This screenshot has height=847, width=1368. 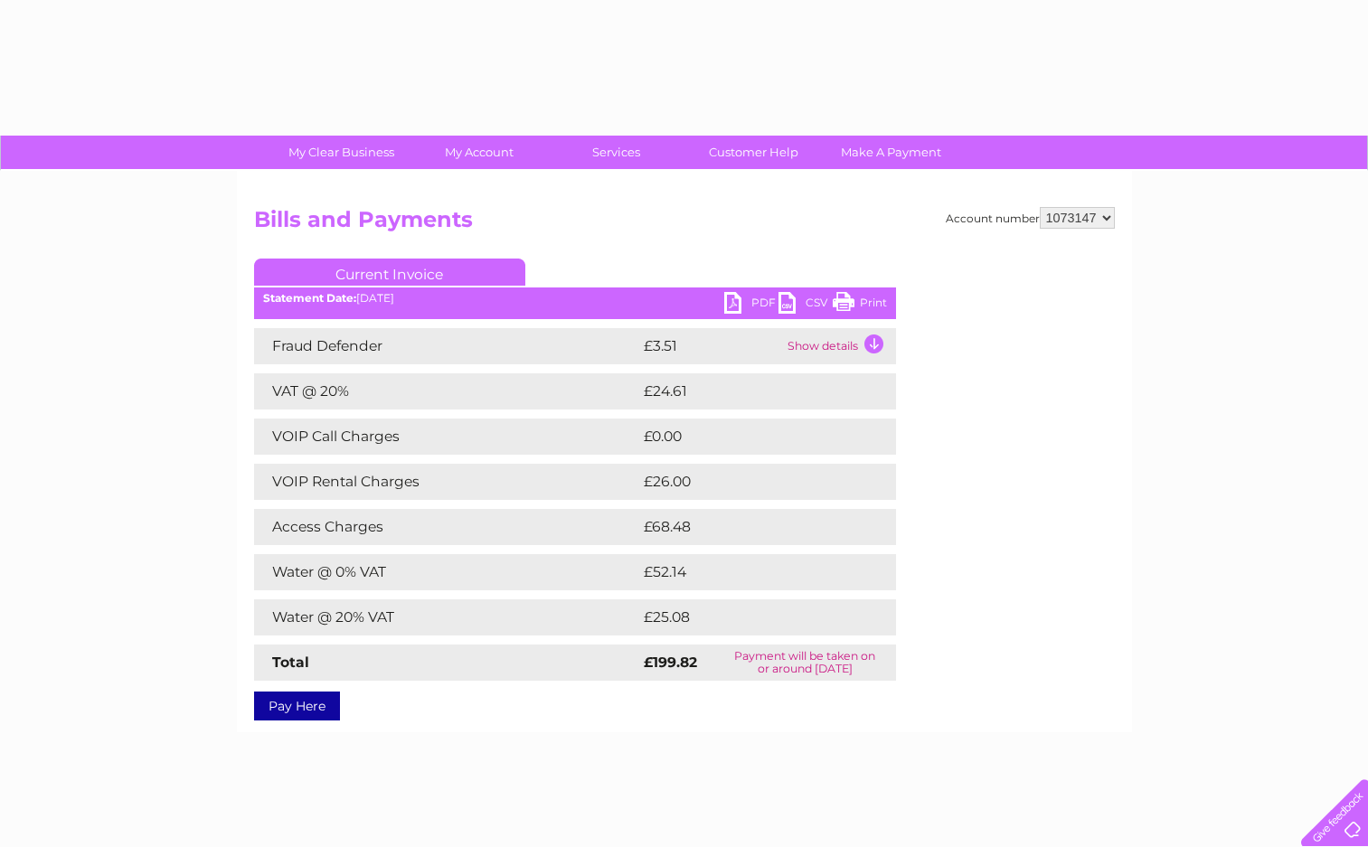 I want to click on b: Statement Date:, so click(x=309, y=297).